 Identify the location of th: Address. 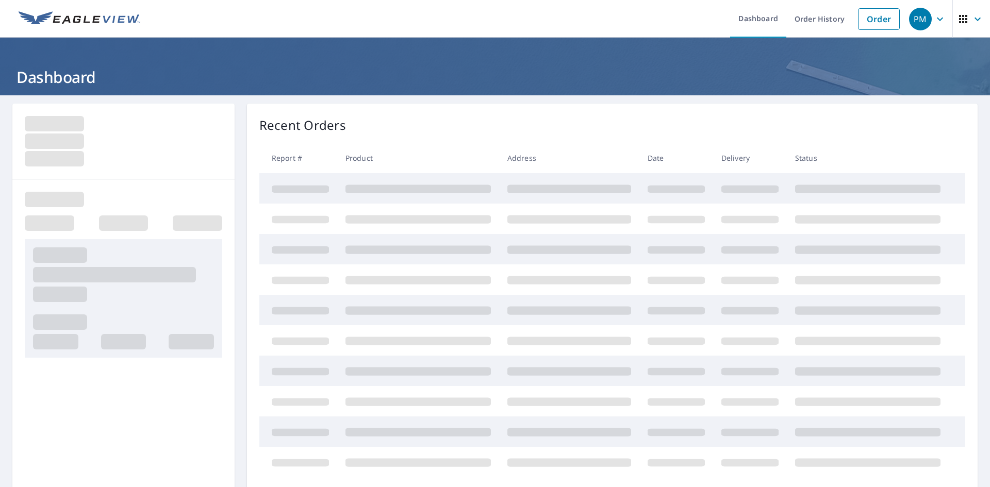
(569, 158).